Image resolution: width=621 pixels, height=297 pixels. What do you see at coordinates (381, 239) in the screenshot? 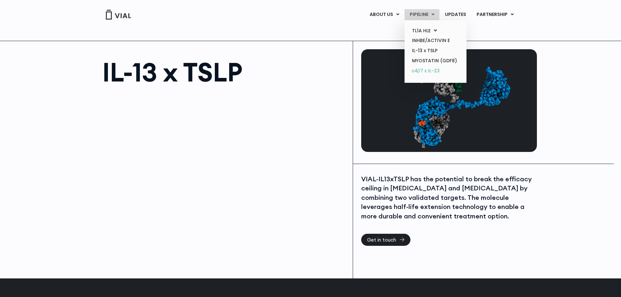
I see `span: Get in touch` at bounding box center [381, 239].